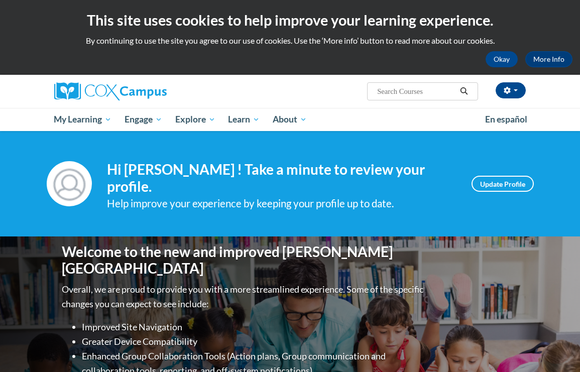  What do you see at coordinates (244, 297) in the screenshot?
I see `p: Overall, we are proud to provide you with a more streamlined experience. Some of the specific cha...` at bounding box center [244, 297].